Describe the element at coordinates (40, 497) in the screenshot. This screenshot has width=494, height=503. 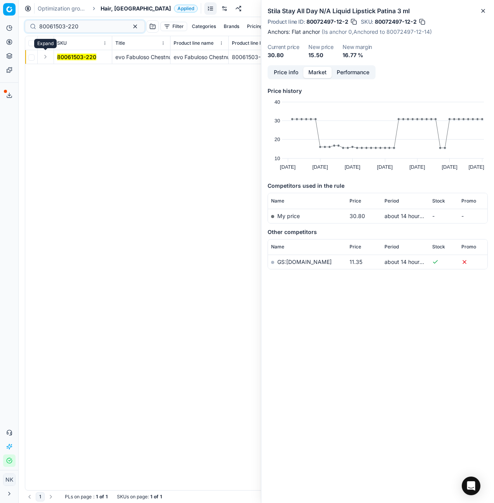
I see `button: 1` at that location.